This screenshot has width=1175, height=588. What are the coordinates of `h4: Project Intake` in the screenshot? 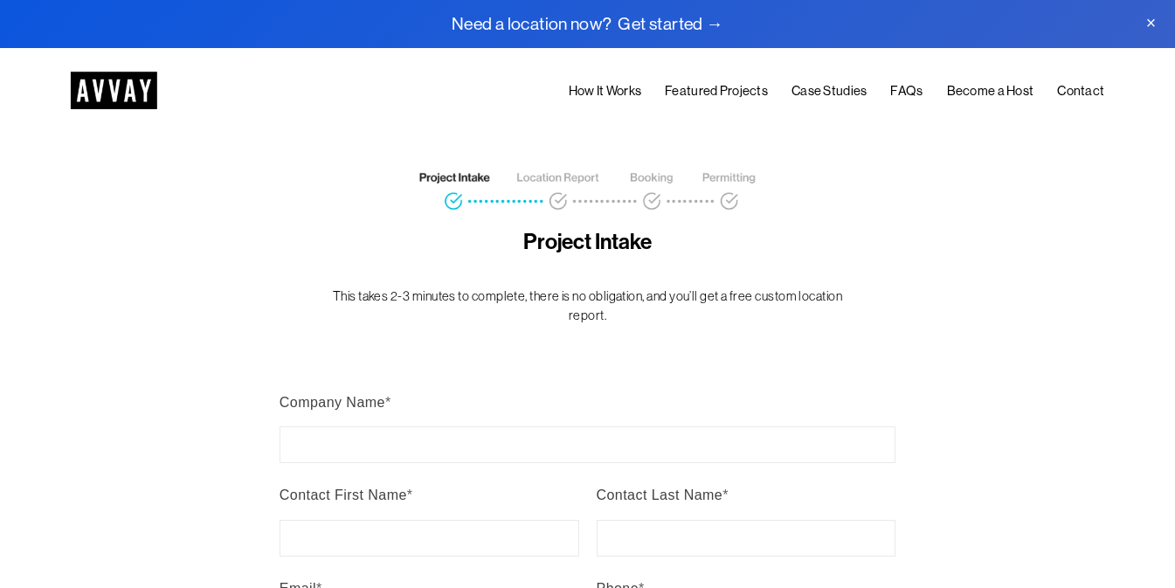 It's located at (587, 241).